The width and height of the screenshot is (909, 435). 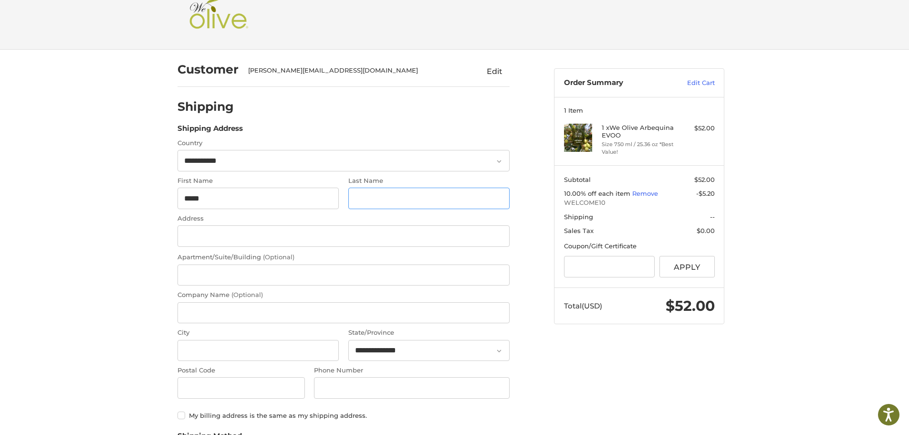 I want to click on label: Address, so click(x=344, y=219).